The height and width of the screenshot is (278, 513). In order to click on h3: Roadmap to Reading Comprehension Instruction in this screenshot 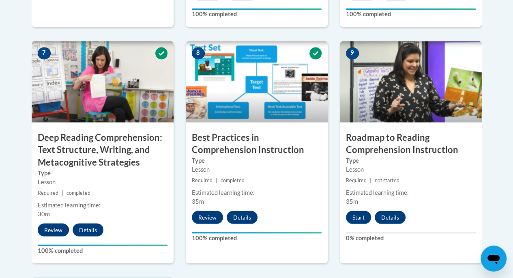, I will do `click(411, 144)`.